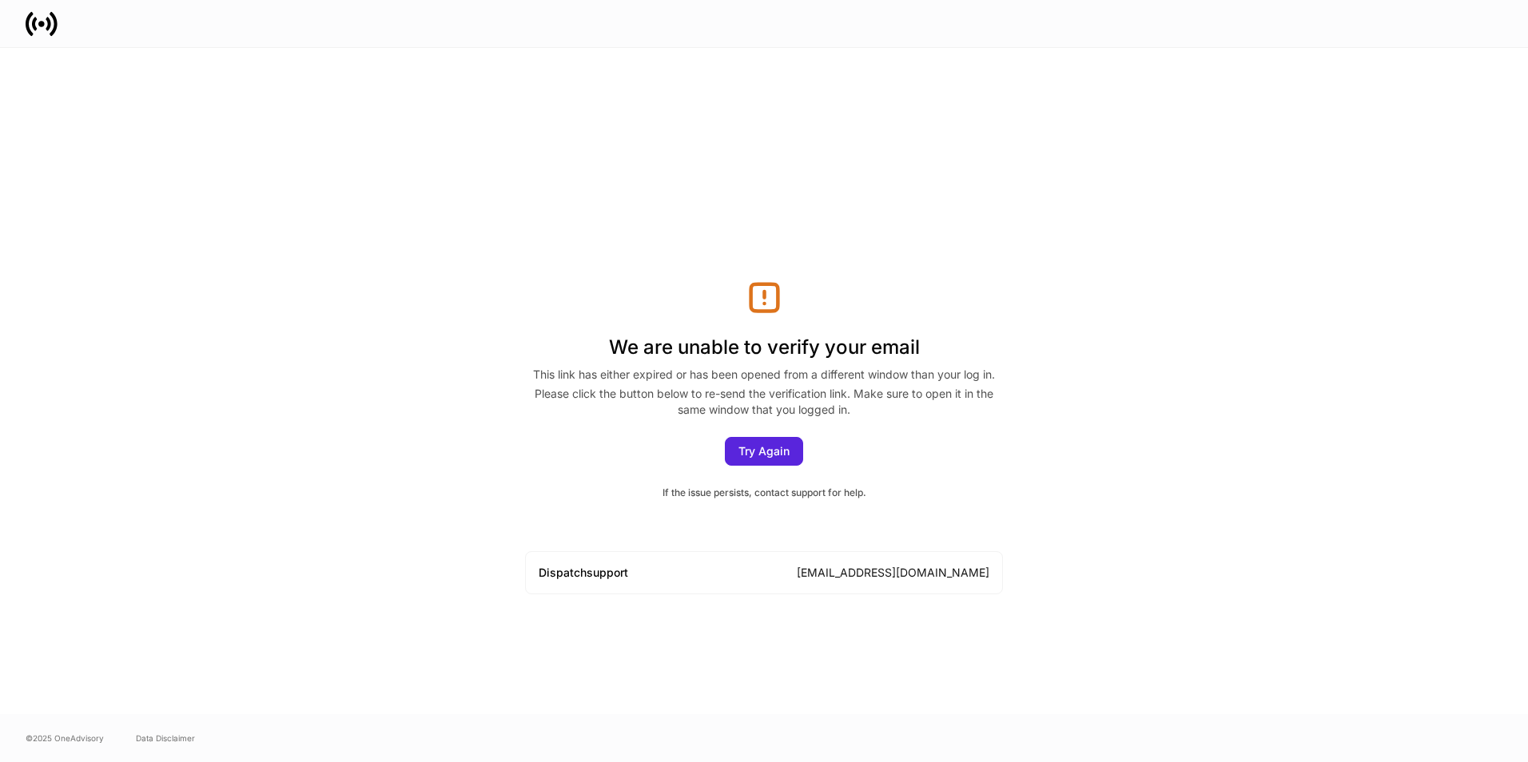 This screenshot has height=762, width=1528. What do you see at coordinates (764, 341) in the screenshot?
I see `h1: We are unable to verify your email` at bounding box center [764, 341].